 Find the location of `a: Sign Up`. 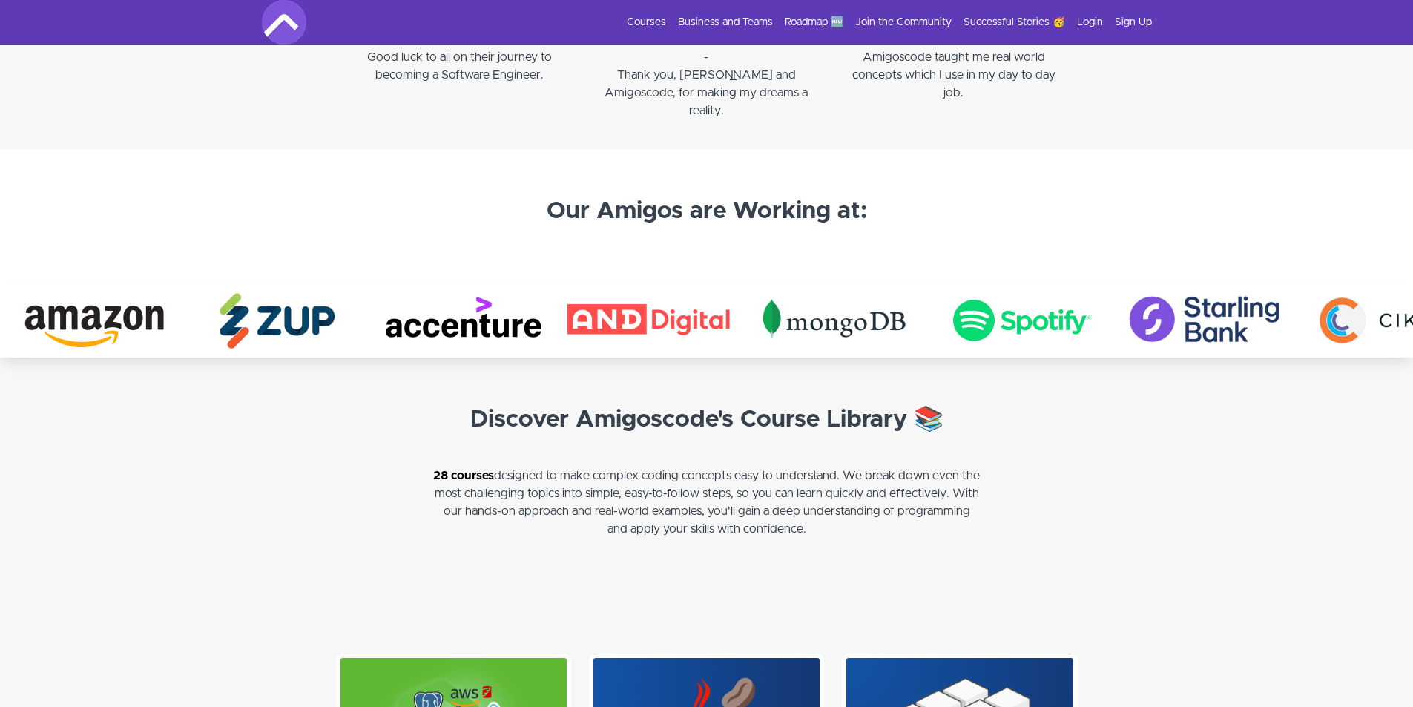

a: Sign Up is located at coordinates (1134, 22).